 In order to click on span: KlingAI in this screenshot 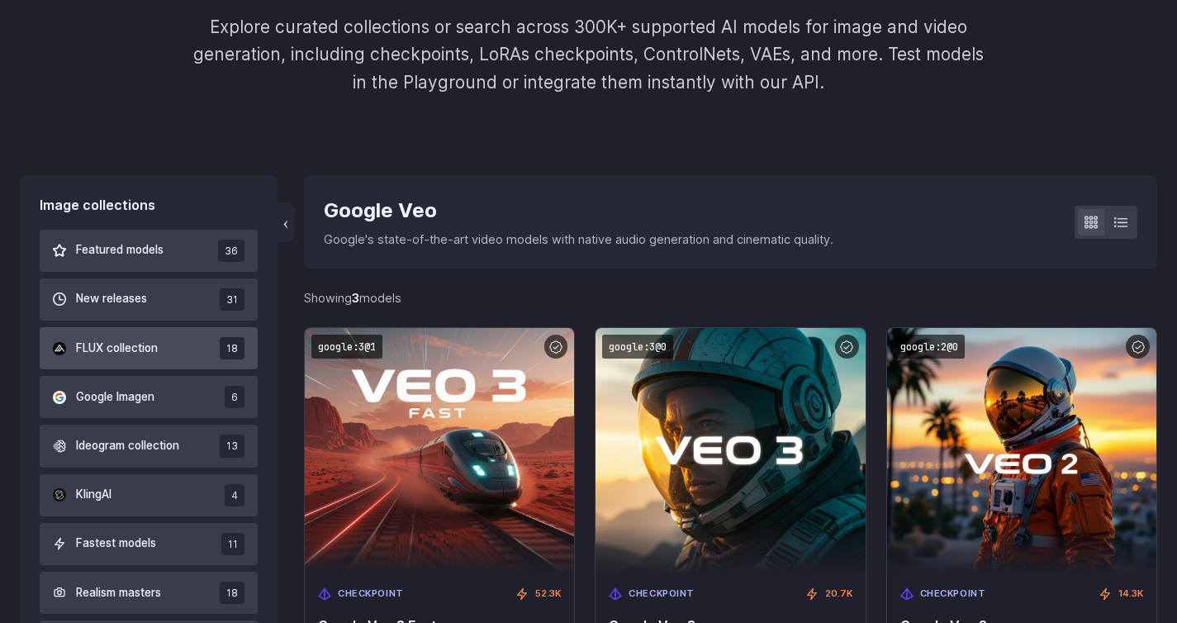, I will do `click(93, 495)`.